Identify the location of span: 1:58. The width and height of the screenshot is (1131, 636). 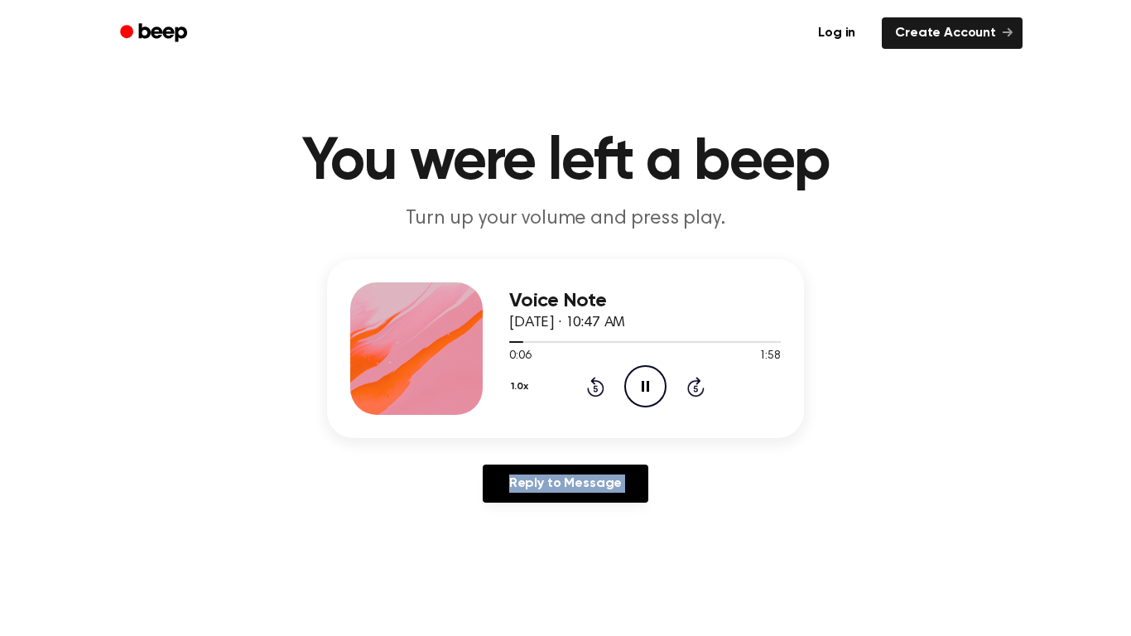
(770, 356).